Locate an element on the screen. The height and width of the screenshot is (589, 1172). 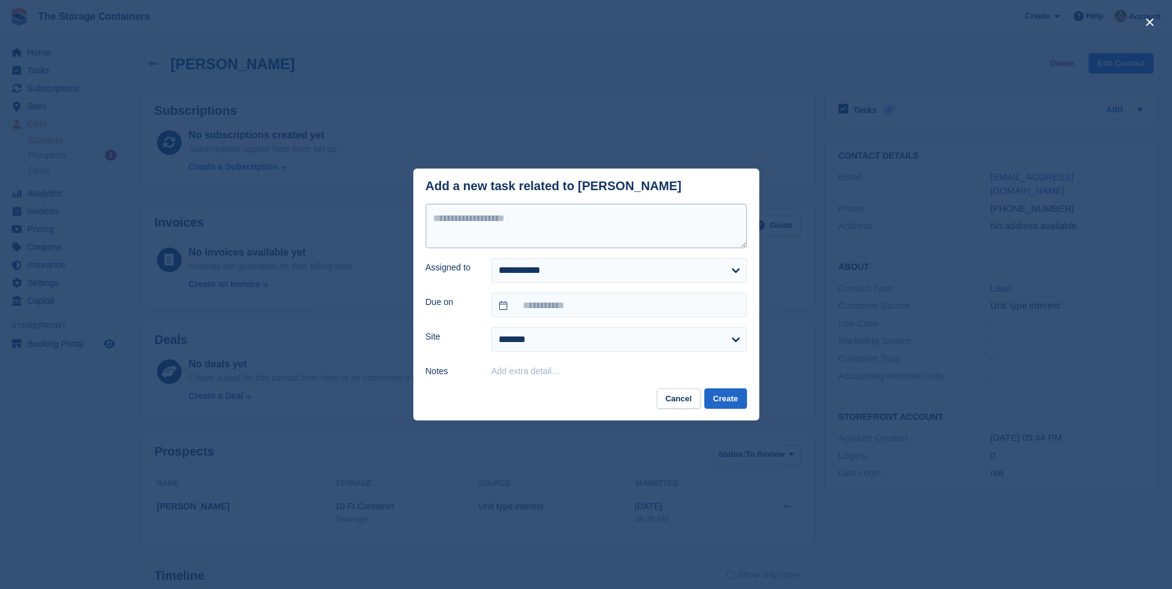
button: Add extra detail… is located at coordinates (525, 371).